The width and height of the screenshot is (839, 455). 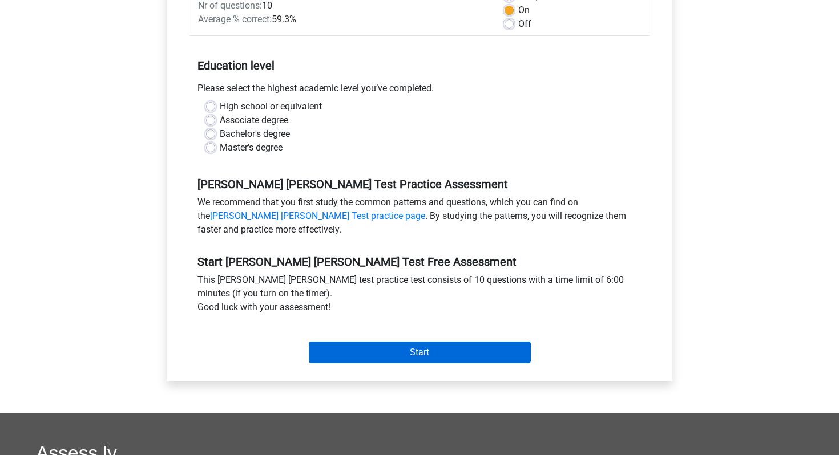 I want to click on label: On, so click(x=524, y=10).